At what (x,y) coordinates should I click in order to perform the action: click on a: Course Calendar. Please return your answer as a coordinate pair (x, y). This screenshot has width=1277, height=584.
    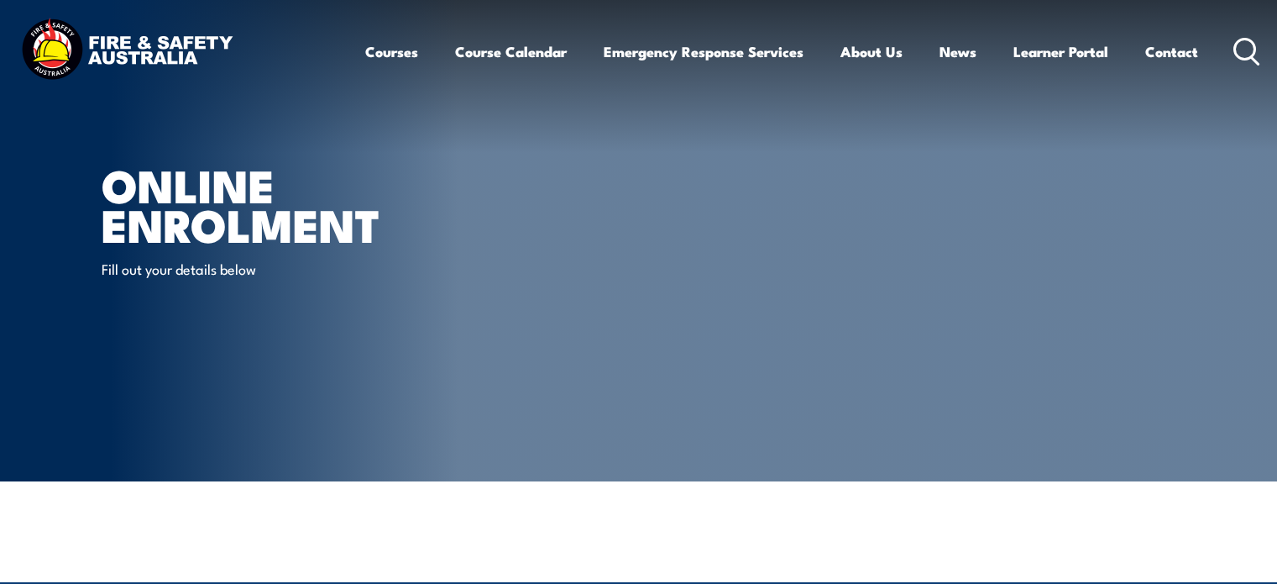
    Looking at the image, I should click on (510, 51).